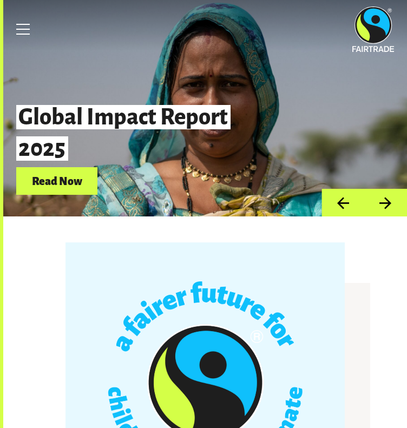  I want to click on span: Global Impact Report 2025, so click(123, 133).